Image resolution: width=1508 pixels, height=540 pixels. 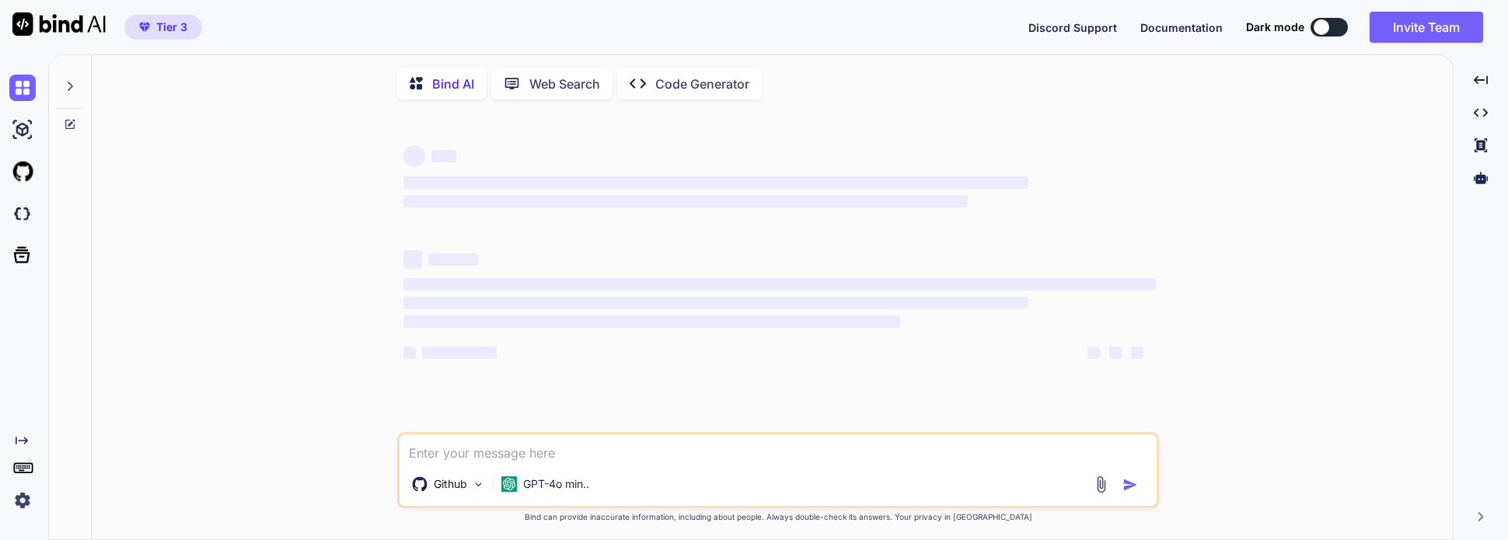 I want to click on img: icon, so click(x=1130, y=485).